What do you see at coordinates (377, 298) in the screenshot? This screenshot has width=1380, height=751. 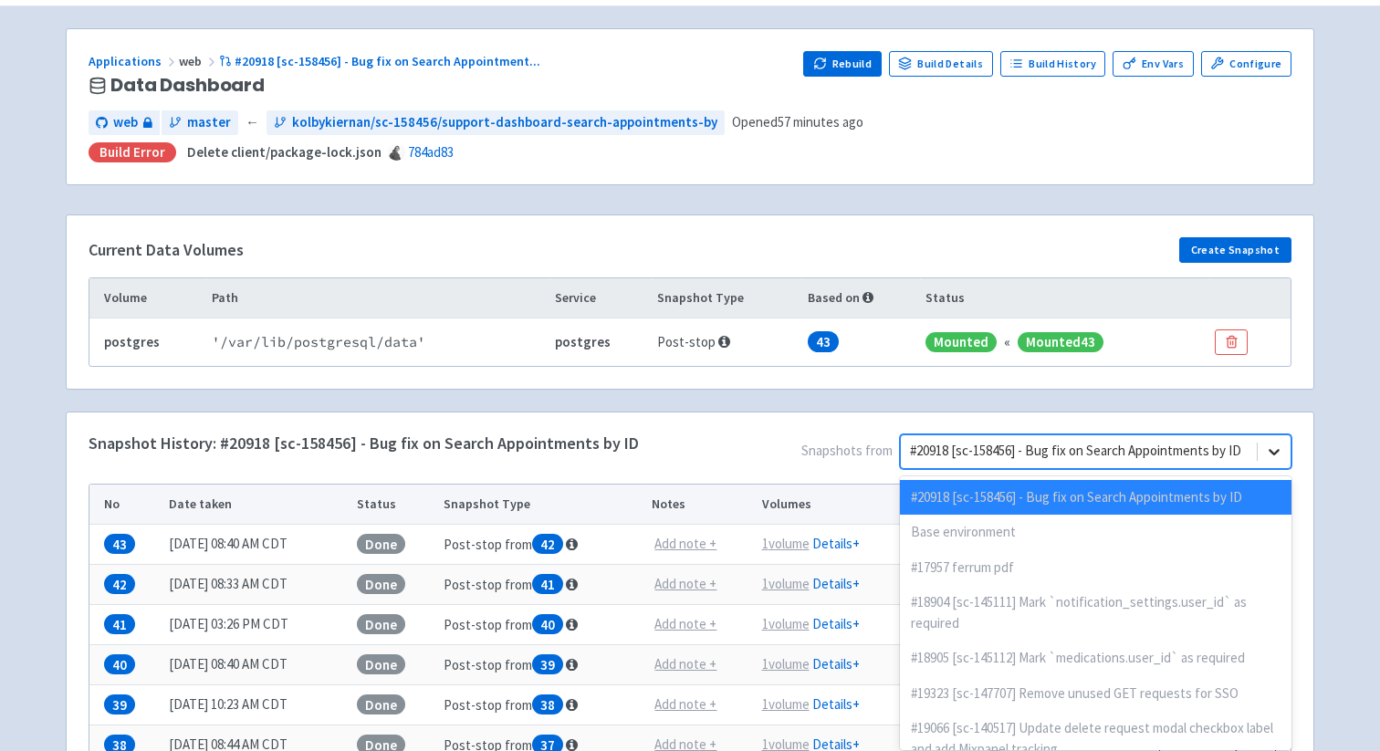 I see `th: Path` at bounding box center [377, 298].